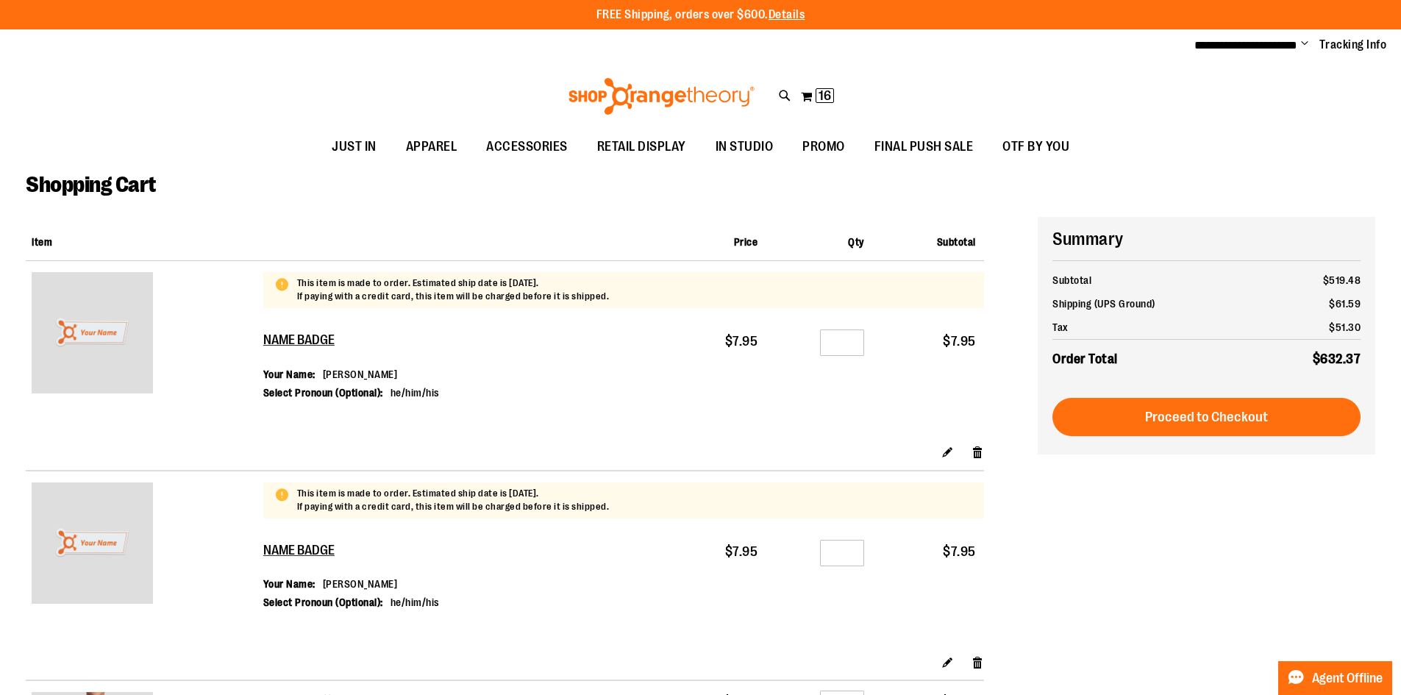  What do you see at coordinates (1344, 327) in the screenshot?
I see `span: $51.30` at bounding box center [1344, 327].